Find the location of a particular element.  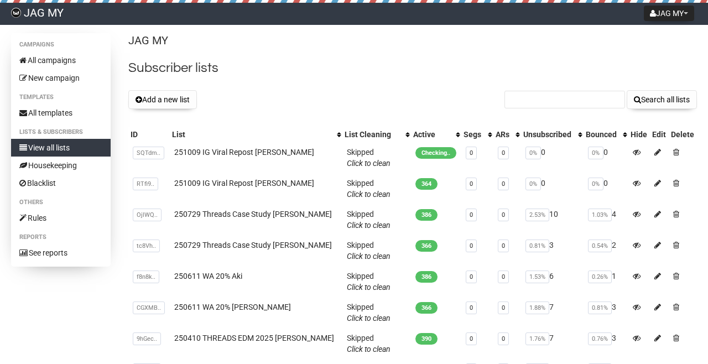

a: Rules is located at coordinates (61, 218).